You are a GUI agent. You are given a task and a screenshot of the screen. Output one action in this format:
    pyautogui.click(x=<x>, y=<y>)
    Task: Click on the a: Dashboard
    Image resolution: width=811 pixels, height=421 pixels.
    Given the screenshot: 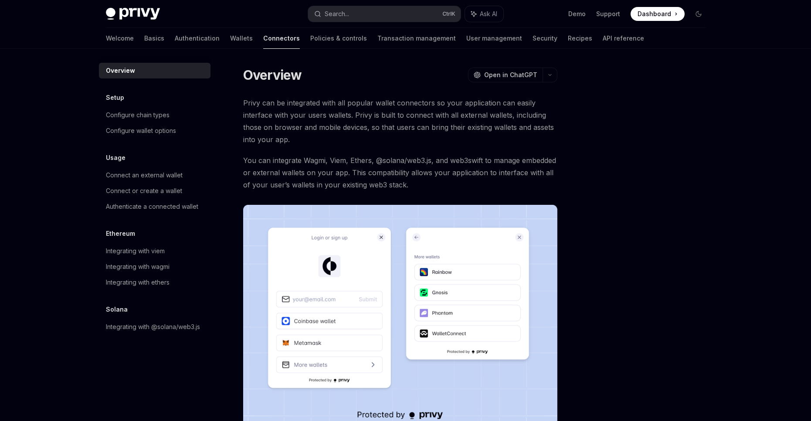 What is the action you would take?
    pyautogui.click(x=657, y=14)
    